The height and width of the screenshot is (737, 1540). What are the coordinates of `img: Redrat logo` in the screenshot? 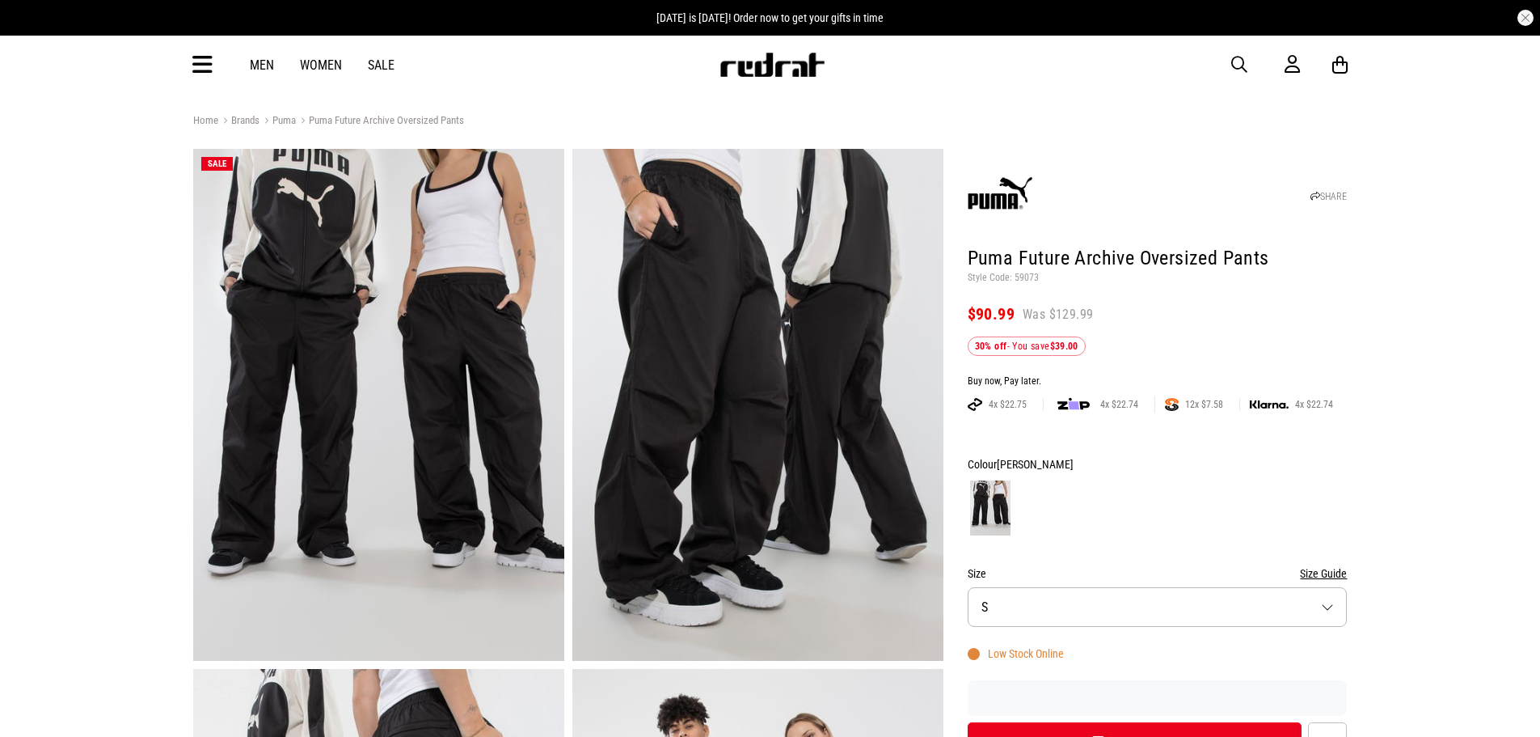 It's located at (772, 65).